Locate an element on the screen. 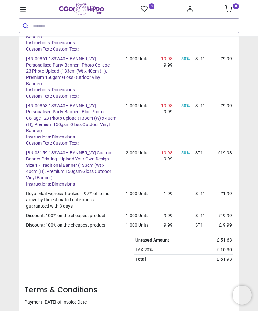 The image size is (258, 311). a: Logo of Cool Hippo is located at coordinates (81, 9).